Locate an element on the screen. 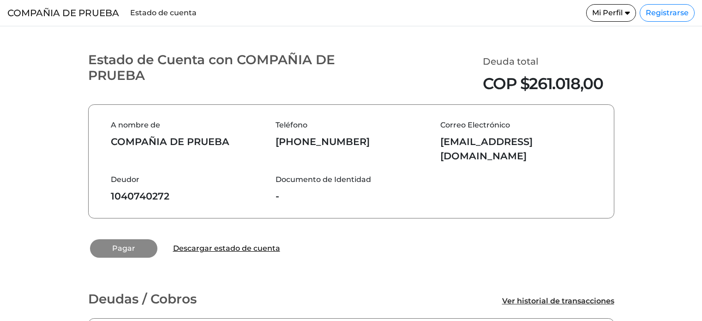 This screenshot has width=702, height=321. a: COMPAÑIA DE PRUEBA is located at coordinates (63, 13).